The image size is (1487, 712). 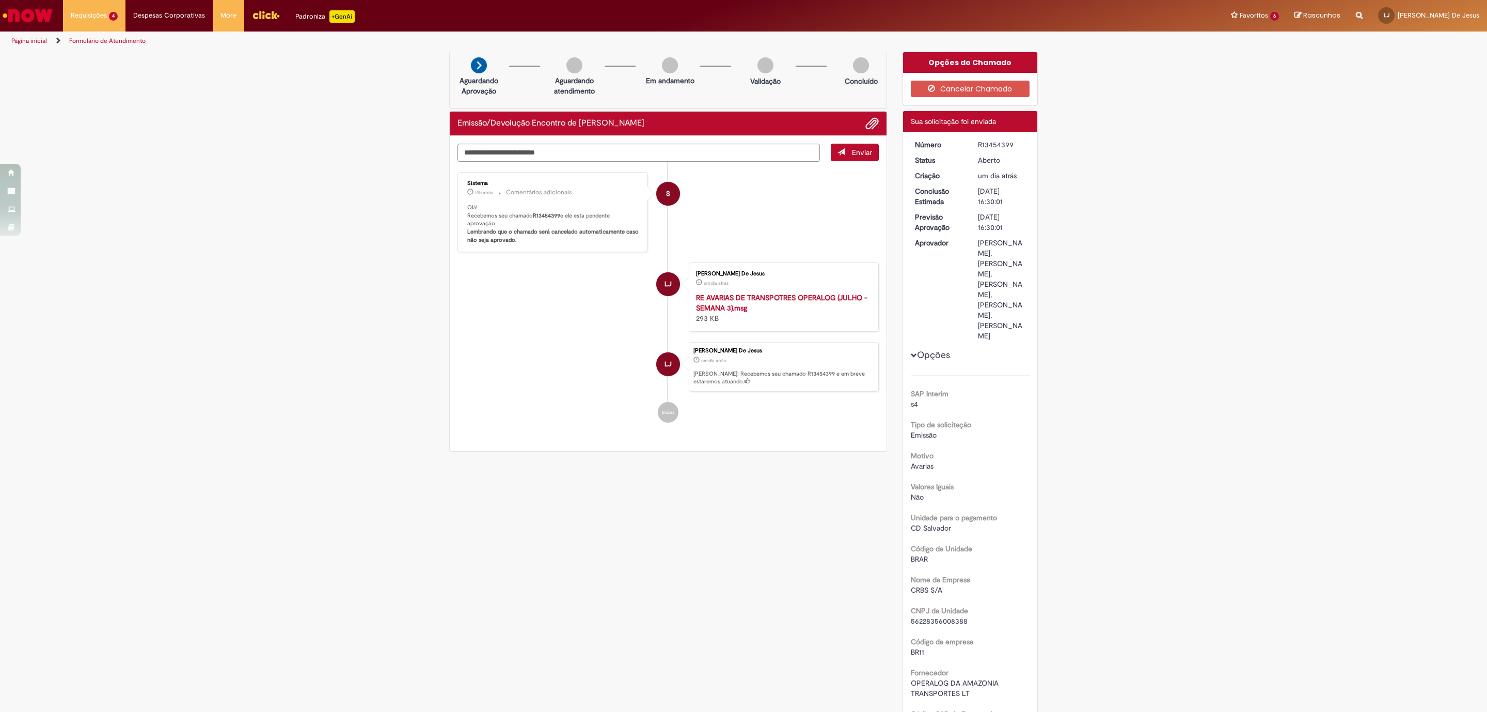 What do you see at coordinates (922, 455) in the screenshot?
I see `b: Motivo` at bounding box center [922, 455].